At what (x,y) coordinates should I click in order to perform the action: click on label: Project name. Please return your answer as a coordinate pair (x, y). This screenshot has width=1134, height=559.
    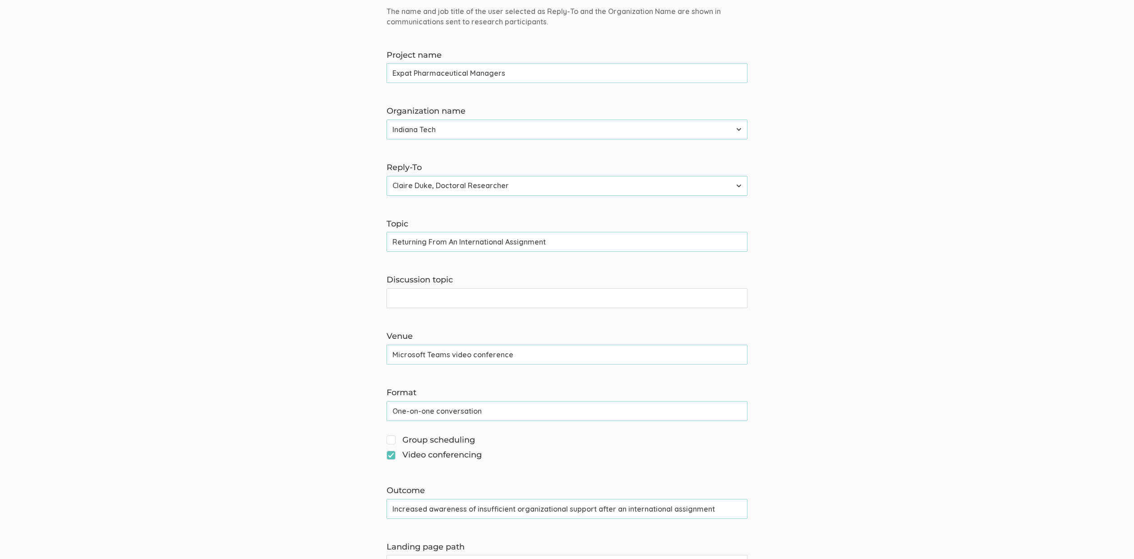
    Looking at the image, I should click on (567, 56).